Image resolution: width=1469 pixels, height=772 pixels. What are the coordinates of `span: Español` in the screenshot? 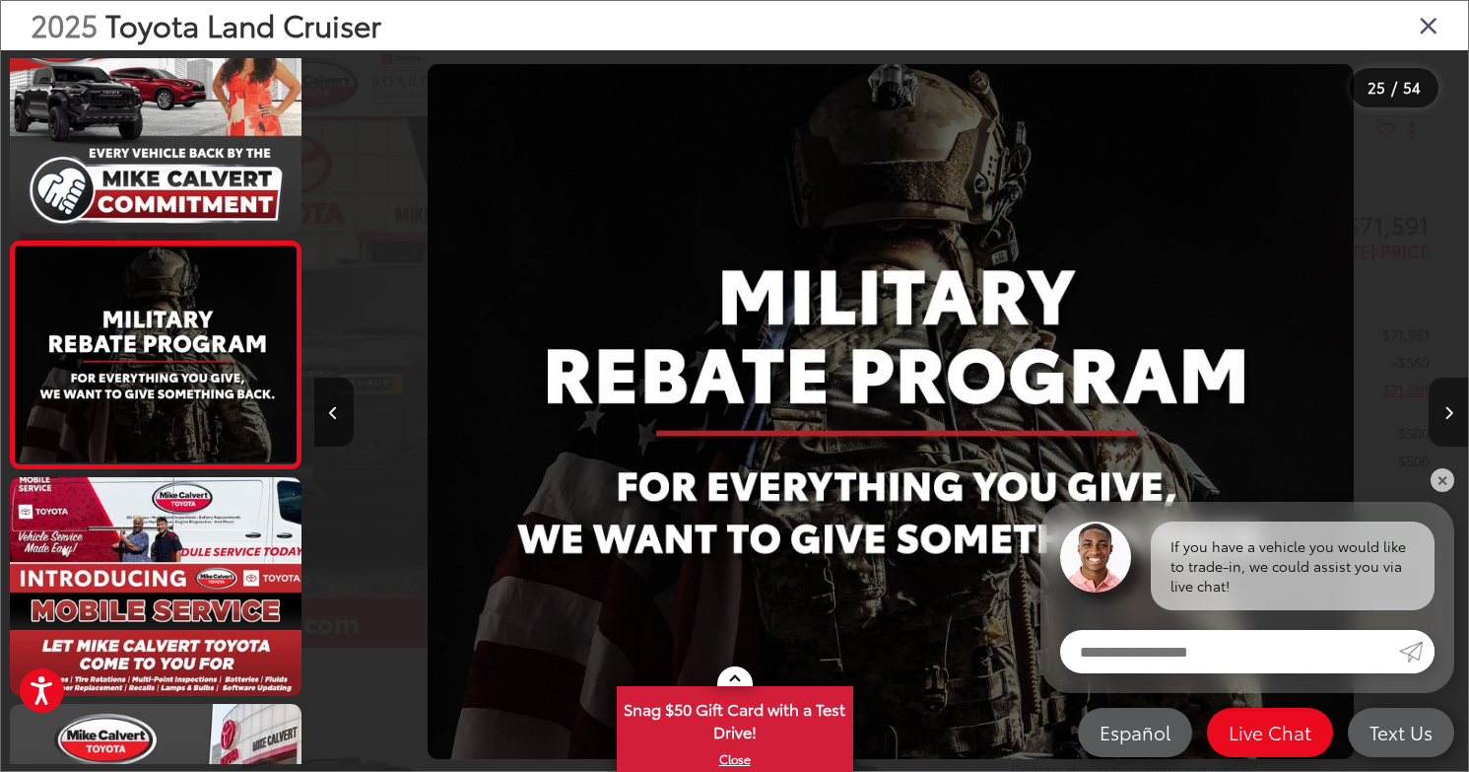 It's located at (1135, 731).